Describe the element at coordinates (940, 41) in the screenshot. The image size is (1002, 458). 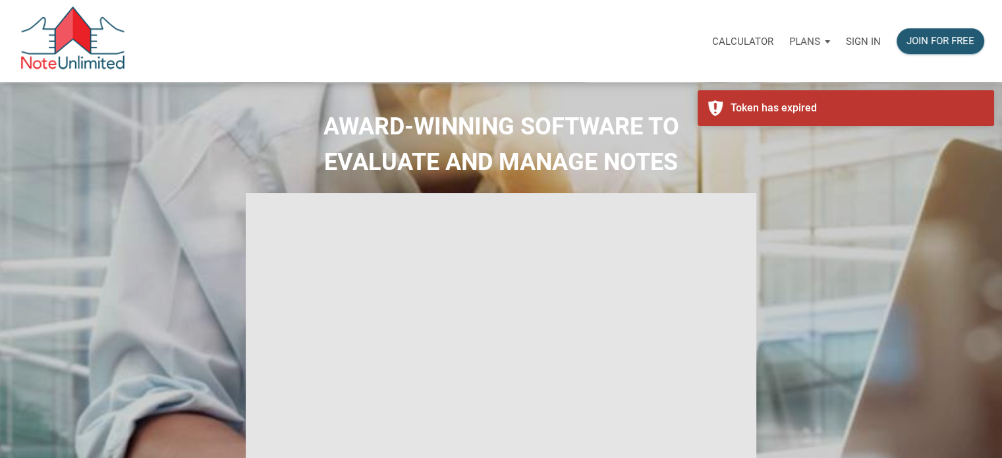
I see `div: Join for free` at that location.